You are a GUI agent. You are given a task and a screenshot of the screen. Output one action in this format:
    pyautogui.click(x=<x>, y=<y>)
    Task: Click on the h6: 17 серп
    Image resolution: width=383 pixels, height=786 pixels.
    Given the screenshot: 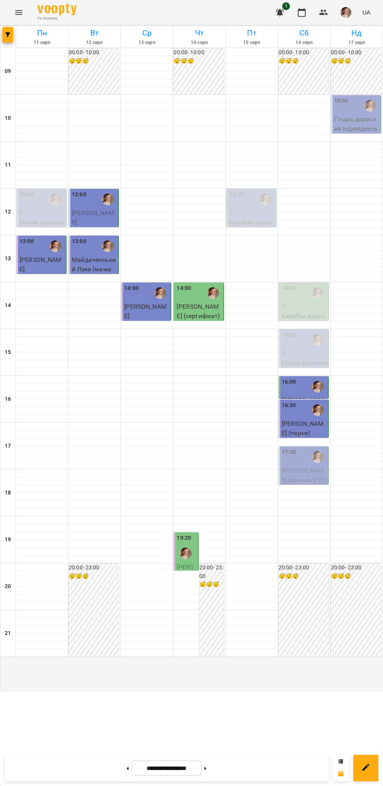 What is the action you would take?
    pyautogui.click(x=356, y=43)
    